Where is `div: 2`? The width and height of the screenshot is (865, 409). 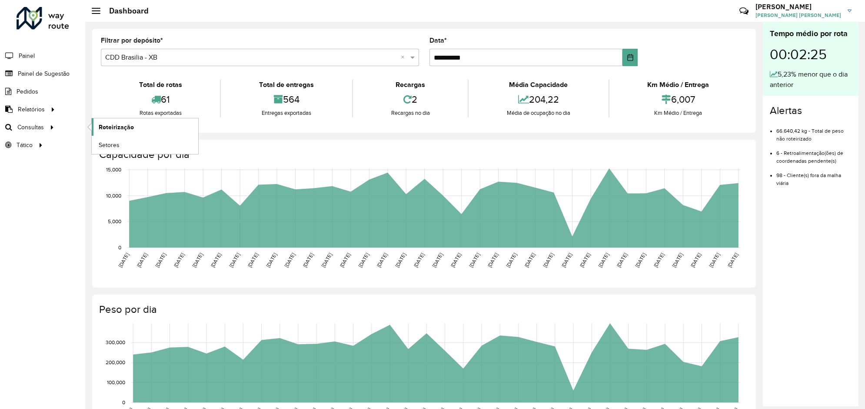 div: 2 is located at coordinates (410, 99).